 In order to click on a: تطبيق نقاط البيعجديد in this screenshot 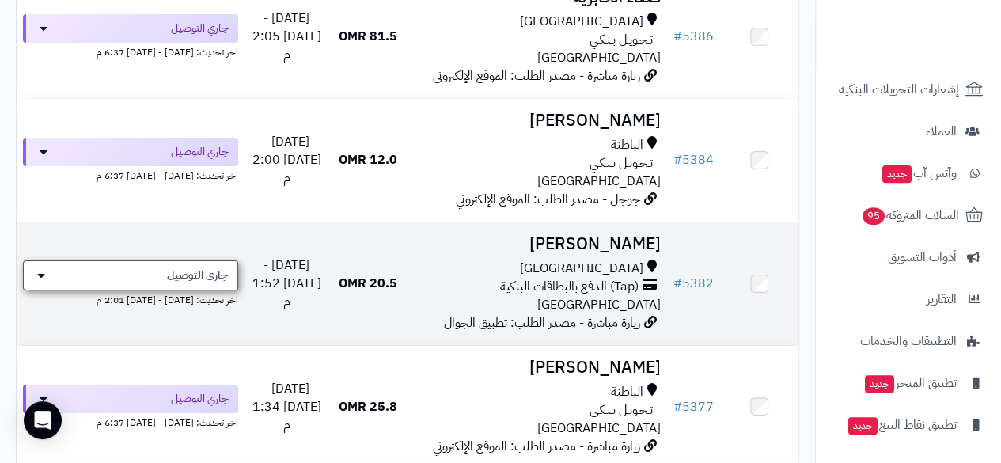, I will do `click(908, 425)`.